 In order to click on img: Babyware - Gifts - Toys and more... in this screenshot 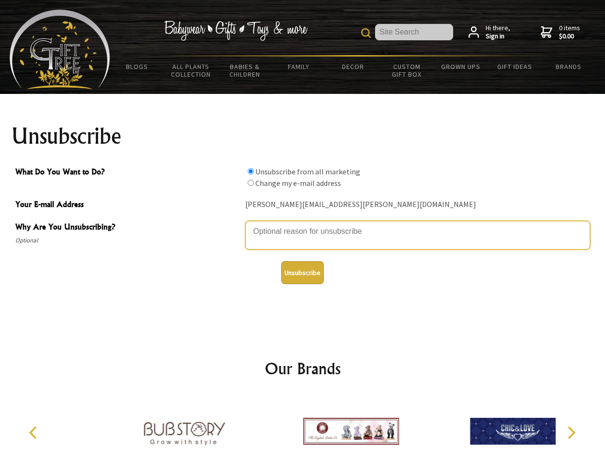, I will do `click(60, 49)`.